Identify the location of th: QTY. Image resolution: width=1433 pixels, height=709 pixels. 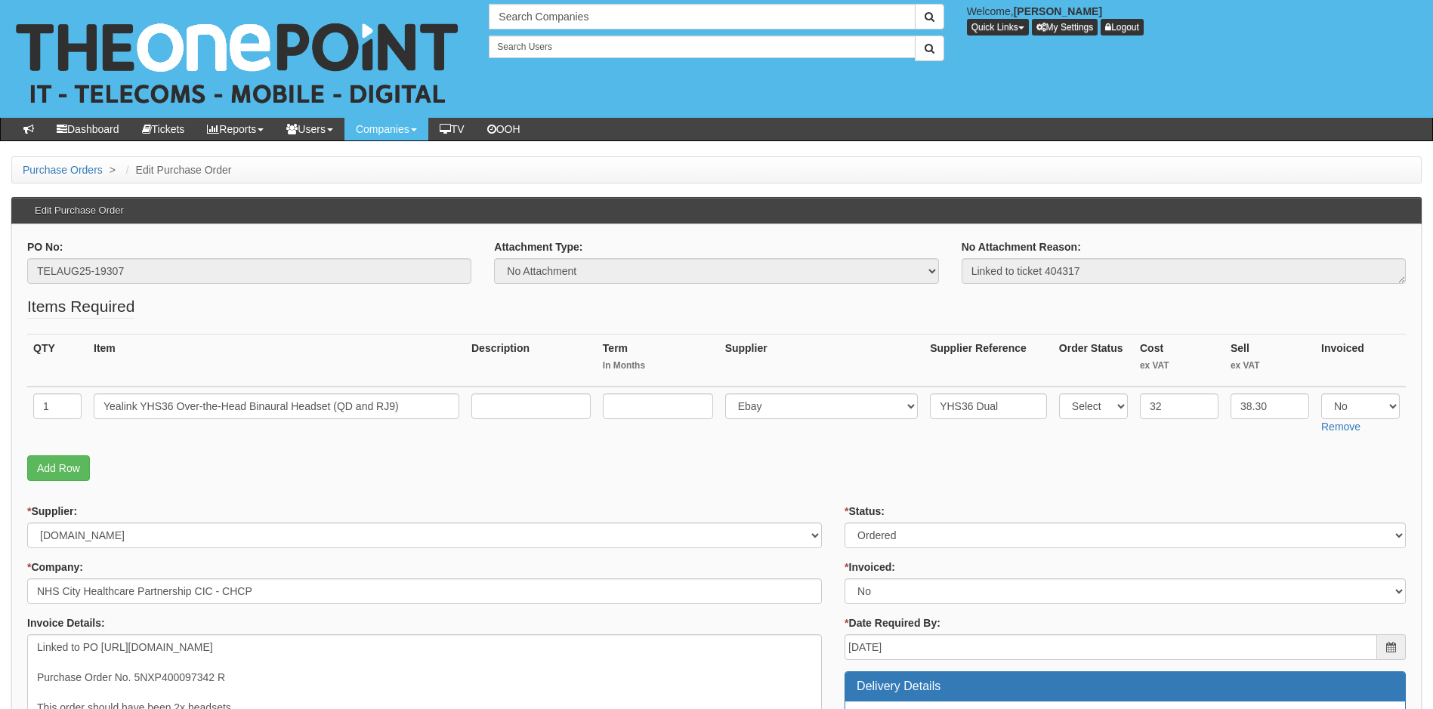
(57, 361).